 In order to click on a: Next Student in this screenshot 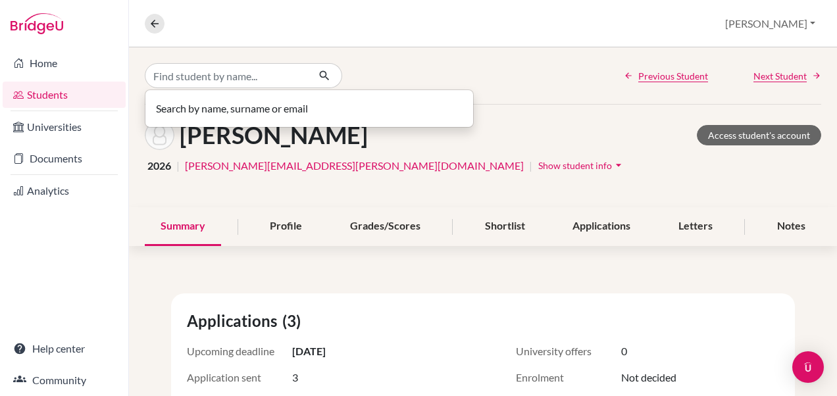, I will do `click(787, 76)`.